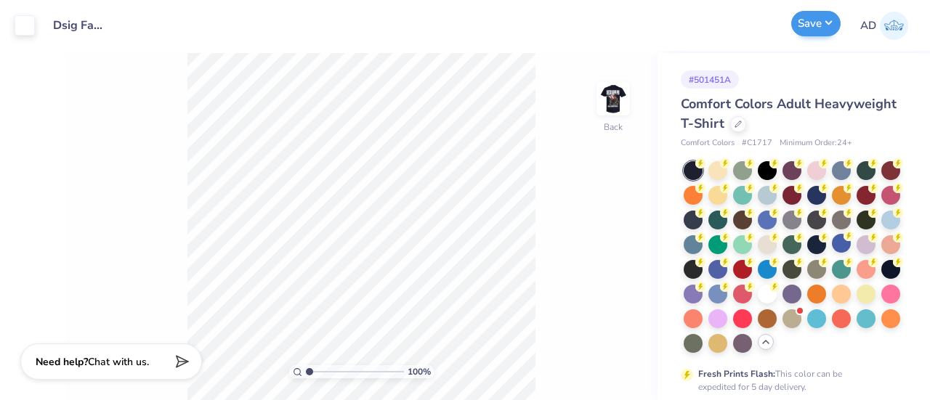 The width and height of the screenshot is (930, 400). I want to click on span: # C1717, so click(757, 143).